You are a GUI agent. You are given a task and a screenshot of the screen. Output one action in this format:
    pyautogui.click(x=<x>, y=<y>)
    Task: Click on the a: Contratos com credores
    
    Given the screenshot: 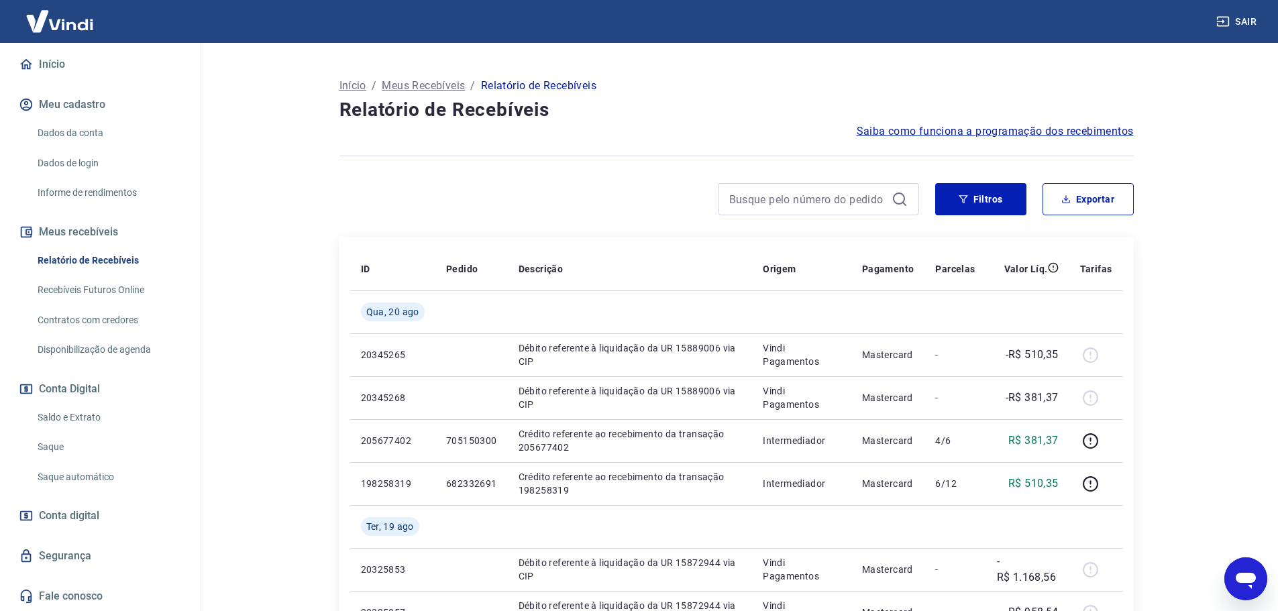 What is the action you would take?
    pyautogui.click(x=108, y=320)
    